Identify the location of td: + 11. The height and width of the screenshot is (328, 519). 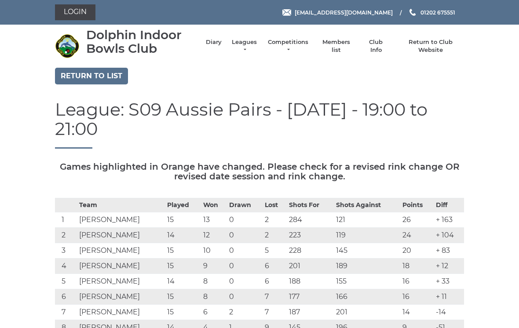
(448, 296).